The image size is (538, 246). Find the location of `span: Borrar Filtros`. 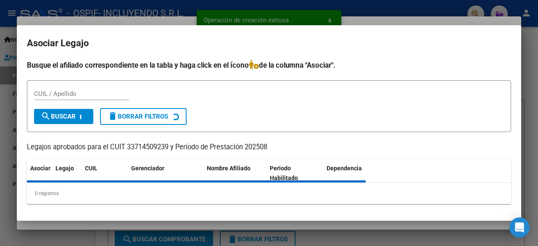

span: Borrar Filtros is located at coordinates (138, 116).